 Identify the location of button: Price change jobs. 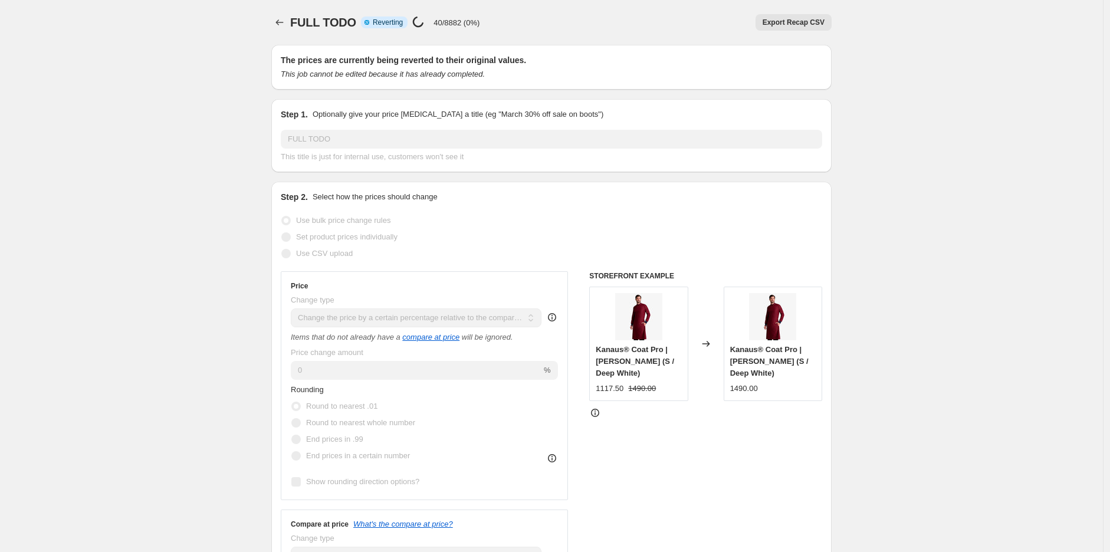
(280, 22).